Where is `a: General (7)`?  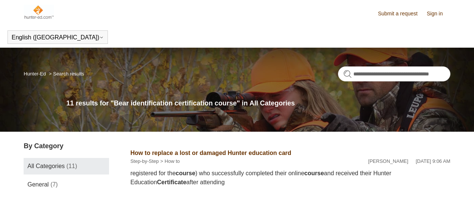 a: General (7) is located at coordinates (66, 184).